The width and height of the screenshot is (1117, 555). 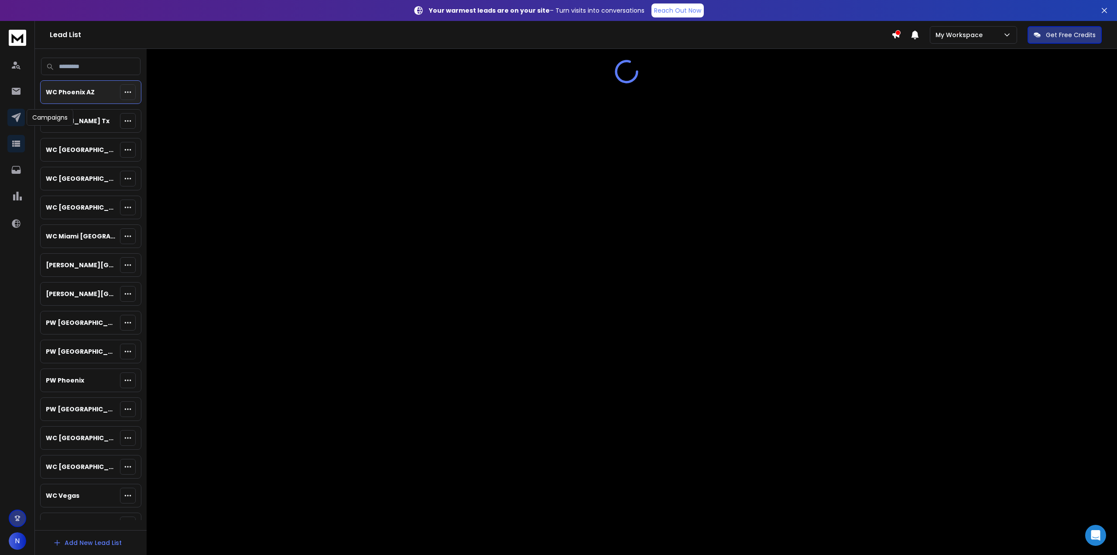 I want to click on p: WC Phoenix AZ, so click(x=70, y=92).